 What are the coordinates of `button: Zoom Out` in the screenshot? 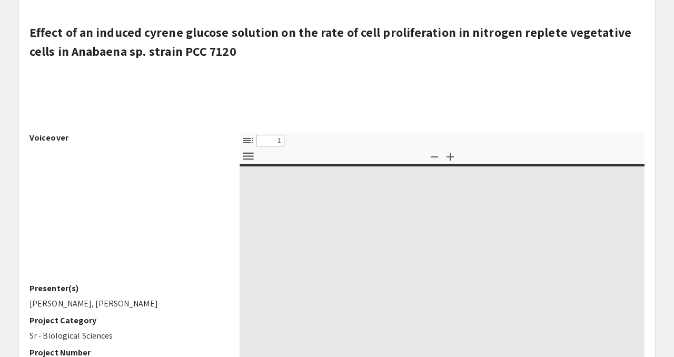 It's located at (434, 156).